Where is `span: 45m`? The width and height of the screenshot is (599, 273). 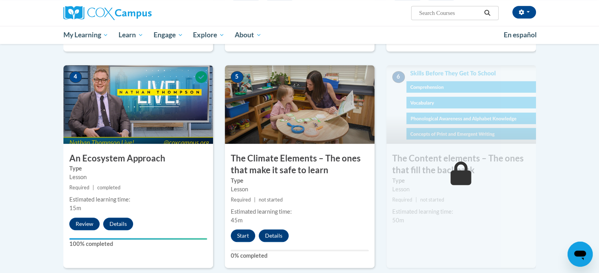
span: 45m is located at coordinates (236, 220).